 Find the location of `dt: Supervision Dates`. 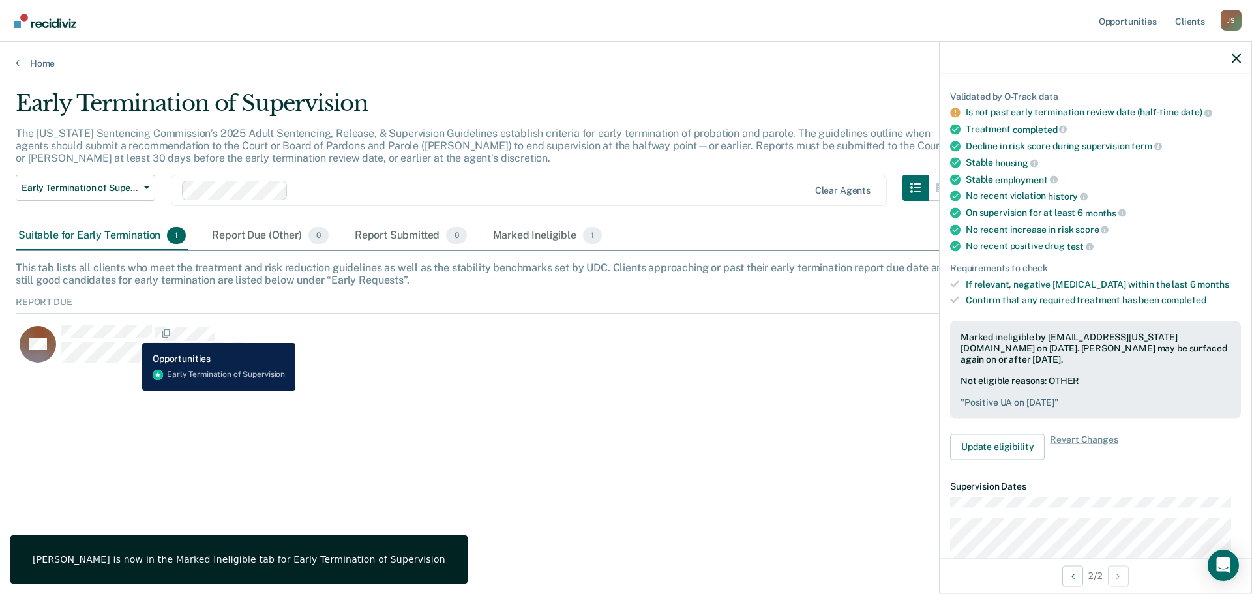

dt: Supervision Dates is located at coordinates (1096, 486).